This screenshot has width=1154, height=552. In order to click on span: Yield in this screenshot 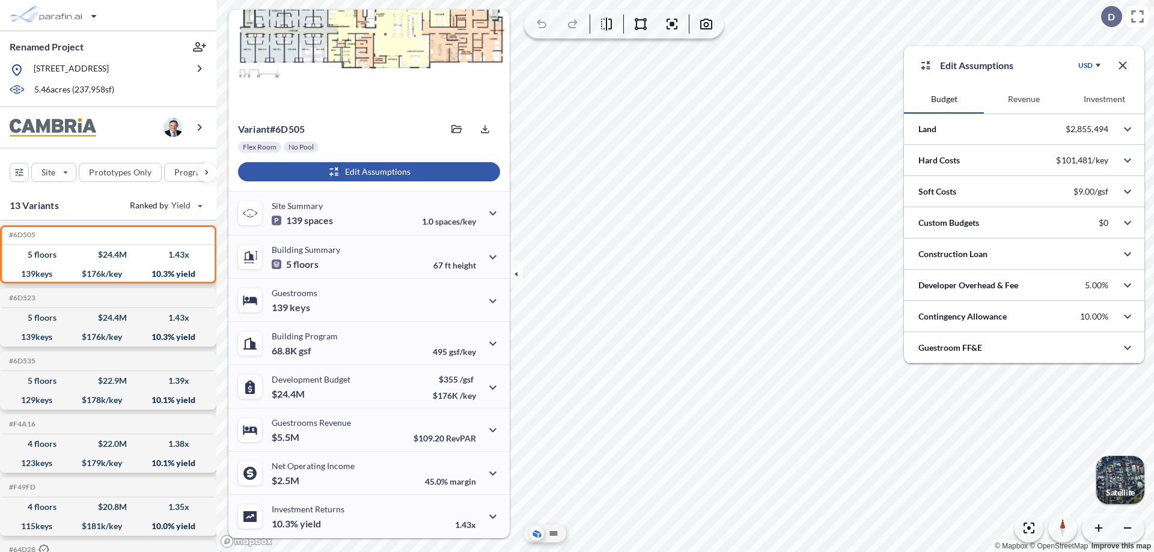, I will do `click(181, 205)`.